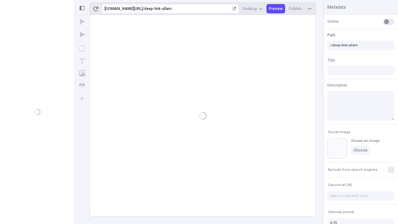  Describe the element at coordinates (353, 170) in the screenshot. I see `span: Exclude from search engines` at that location.